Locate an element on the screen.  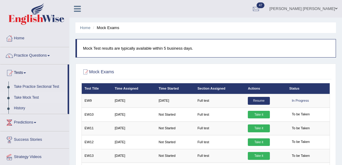
a: Predictions is located at coordinates (35, 121).